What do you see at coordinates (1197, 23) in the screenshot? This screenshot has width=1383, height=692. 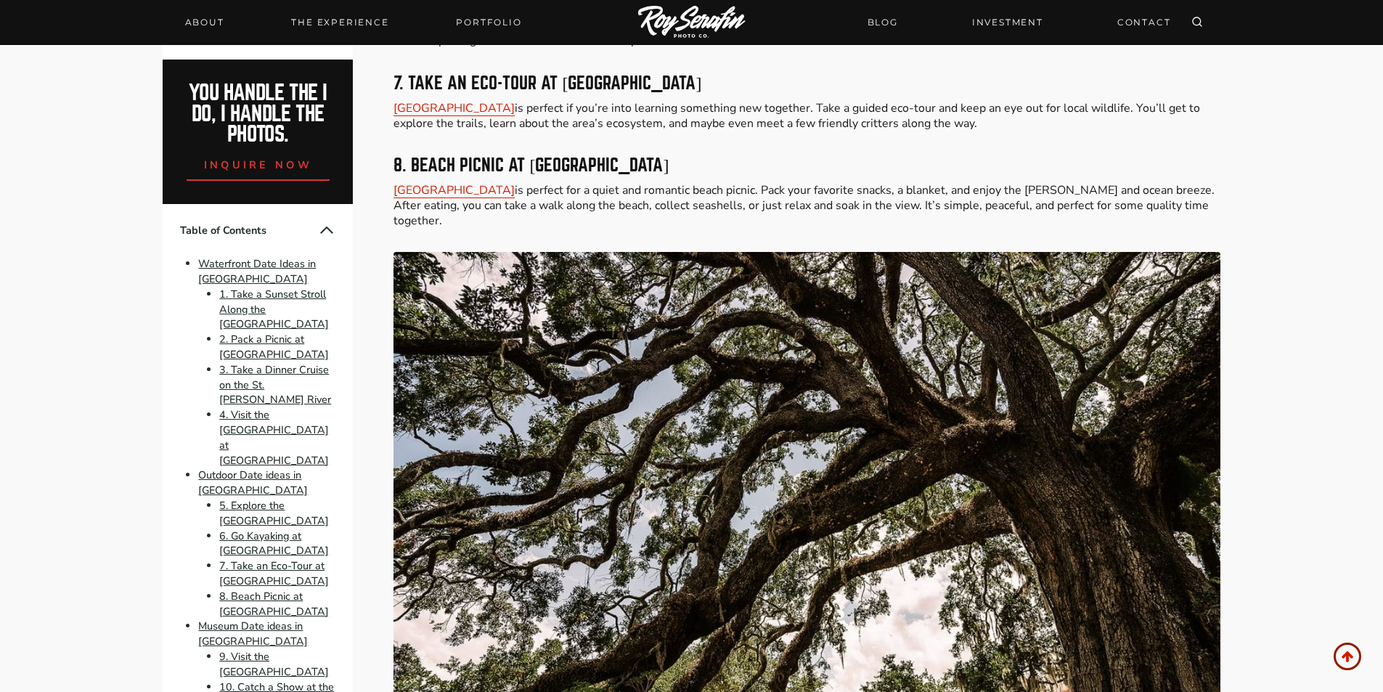 I see `button: View Search Form` at bounding box center [1197, 23].